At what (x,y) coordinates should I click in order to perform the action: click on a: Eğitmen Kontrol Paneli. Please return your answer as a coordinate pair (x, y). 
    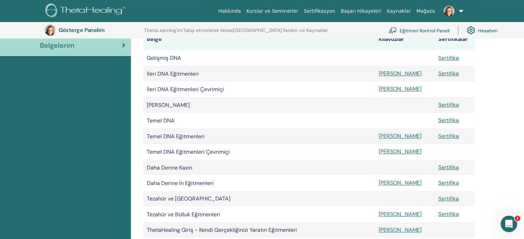
    Looking at the image, I should click on (419, 30).